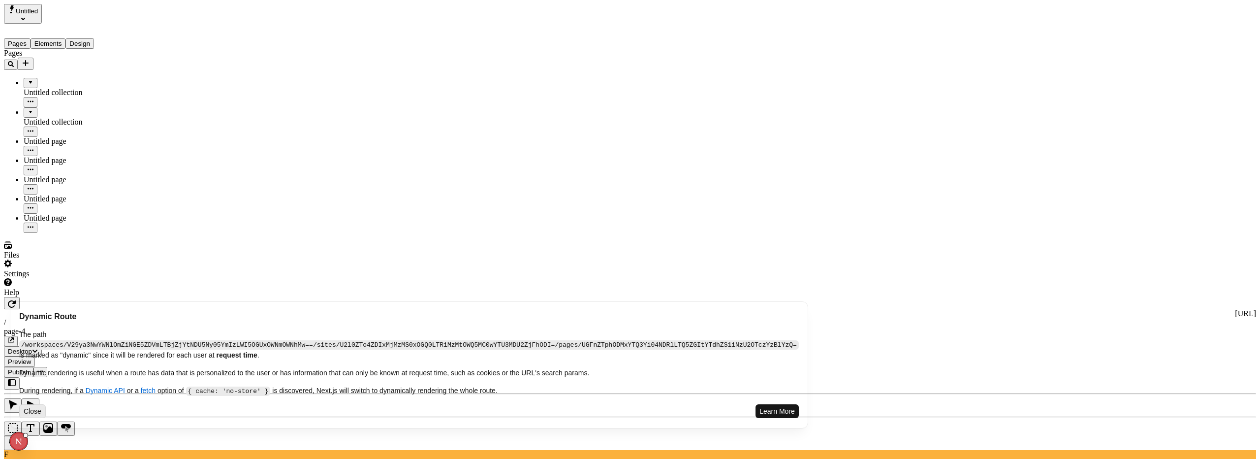 The width and height of the screenshot is (1260, 460). What do you see at coordinates (17, 43) in the screenshot?
I see `button: Pages` at bounding box center [17, 43].